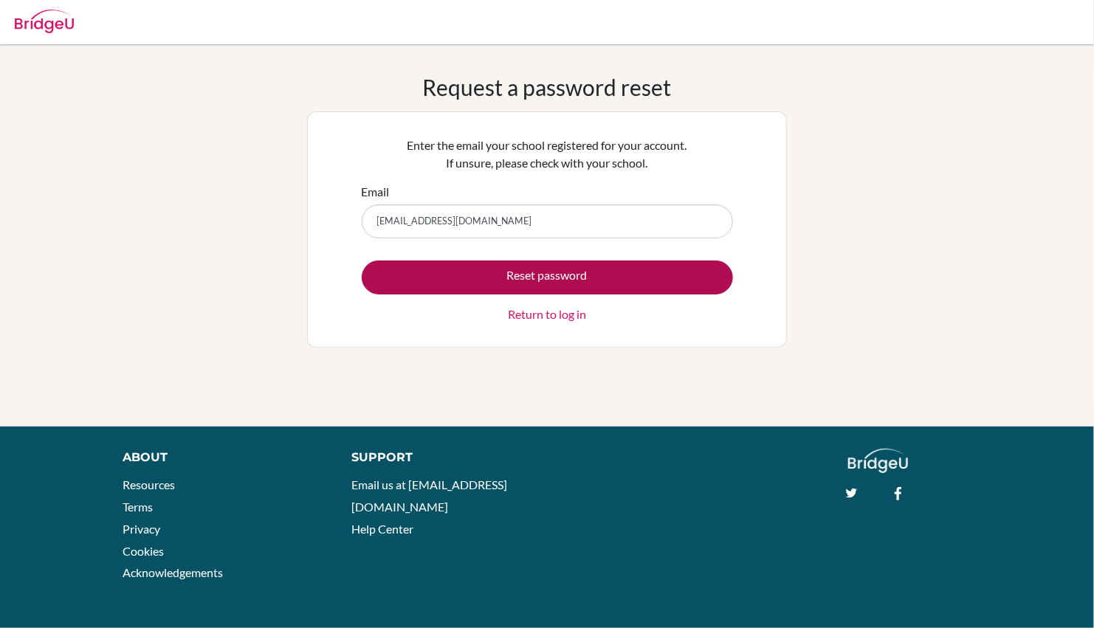 This screenshot has width=1094, height=628. I want to click on a: Help Center, so click(382, 528).